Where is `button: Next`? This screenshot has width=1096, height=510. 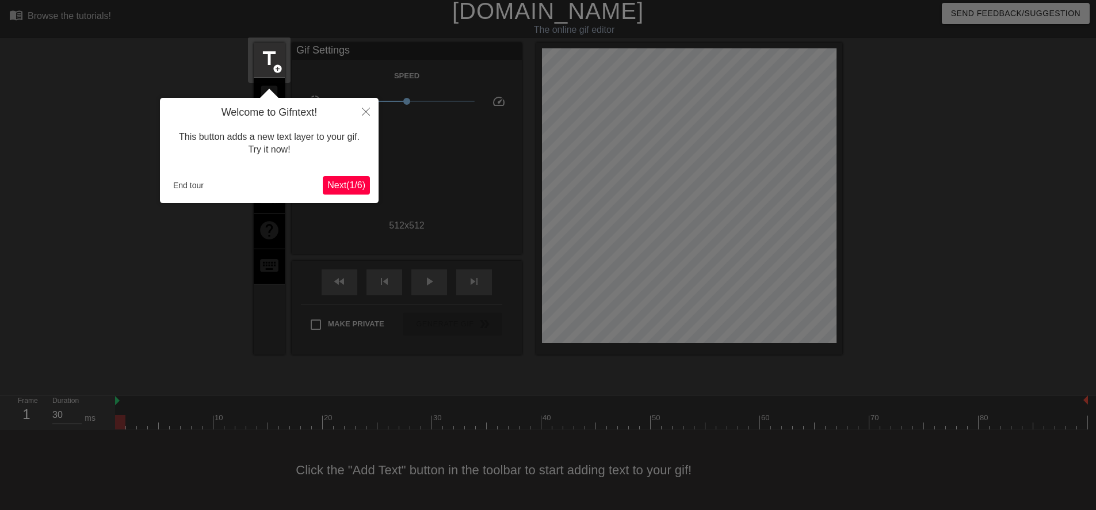
button: Next is located at coordinates (346, 185).